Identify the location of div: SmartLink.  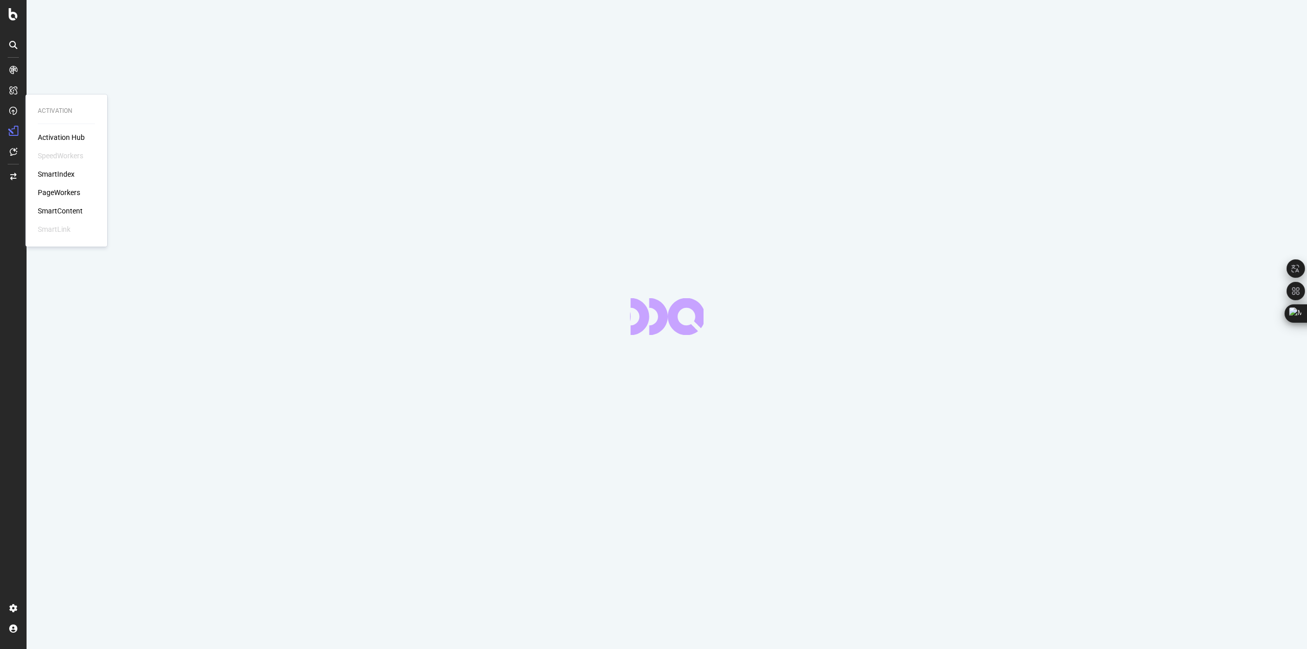
(54, 229).